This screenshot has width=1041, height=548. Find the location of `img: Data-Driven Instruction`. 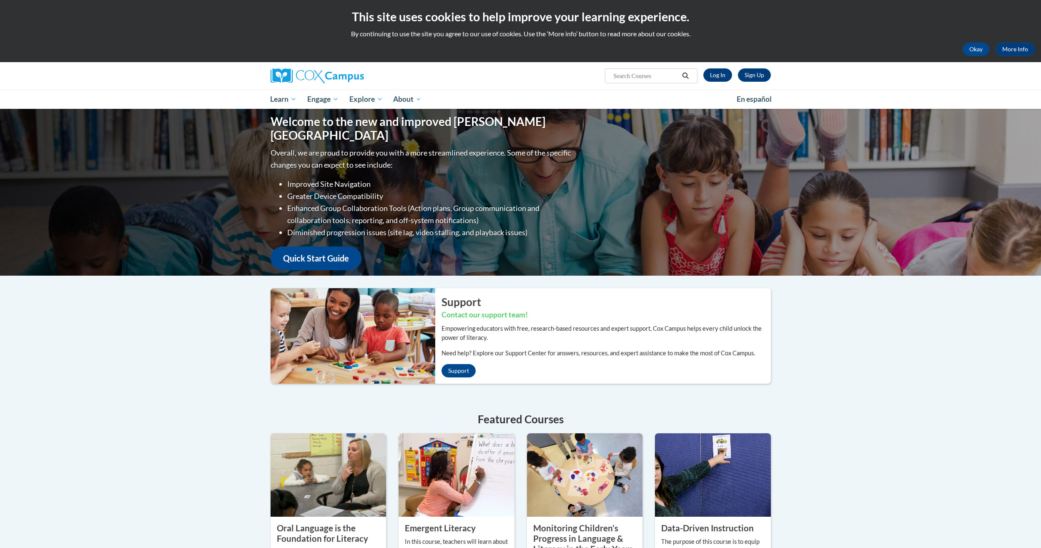

img: Data-Driven Instruction is located at coordinates (713, 475).